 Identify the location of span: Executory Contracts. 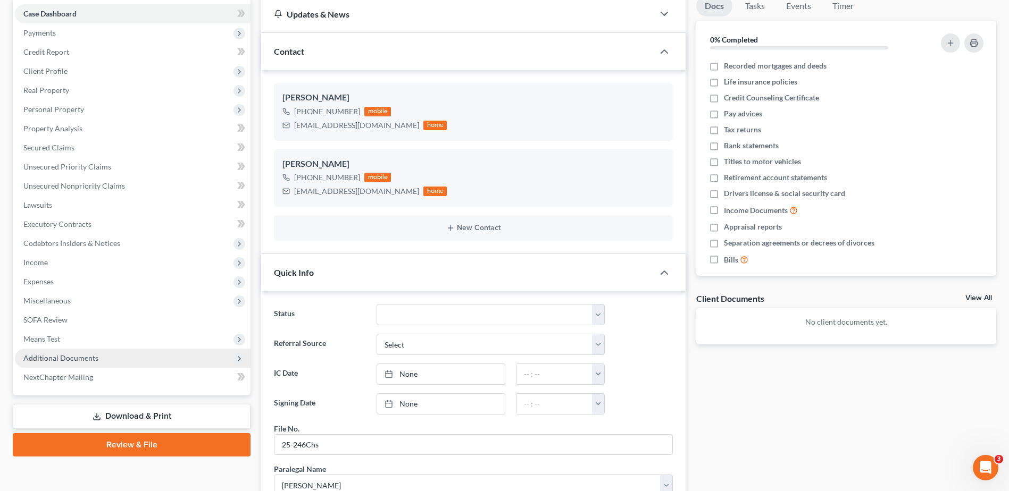
(57, 224).